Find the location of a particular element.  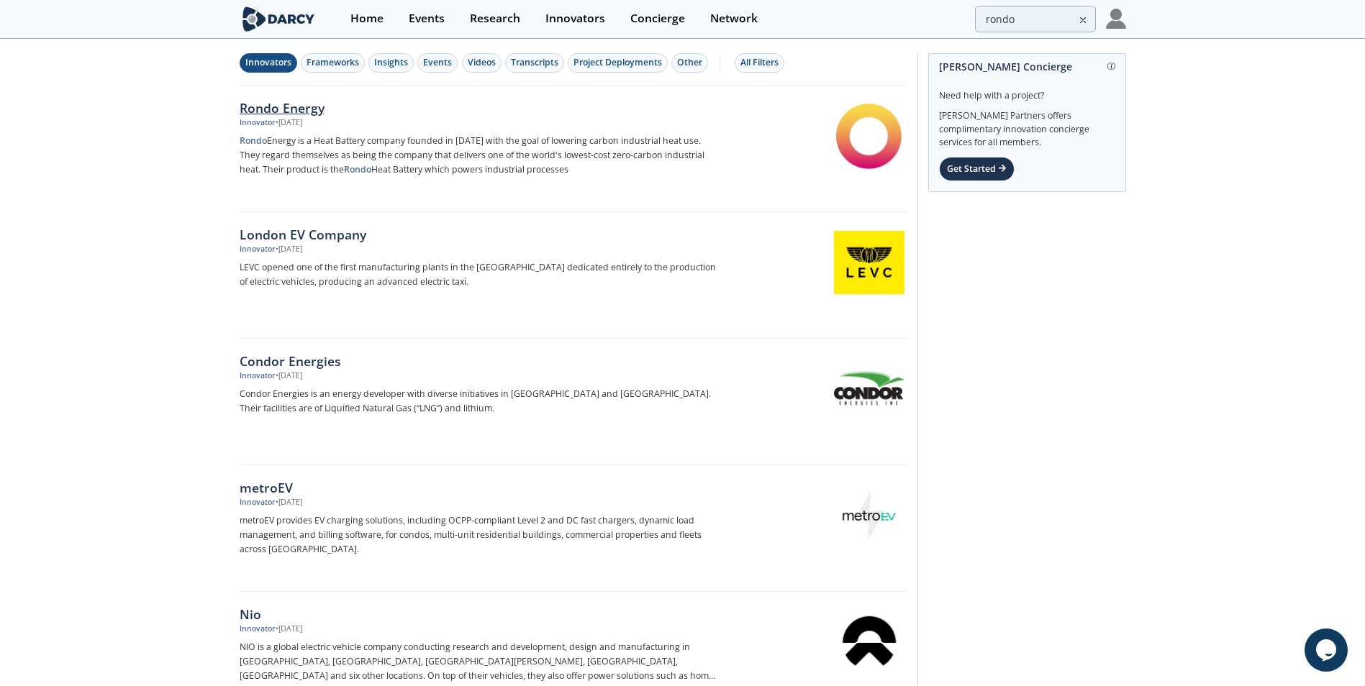

button: Other is located at coordinates (689, 63).